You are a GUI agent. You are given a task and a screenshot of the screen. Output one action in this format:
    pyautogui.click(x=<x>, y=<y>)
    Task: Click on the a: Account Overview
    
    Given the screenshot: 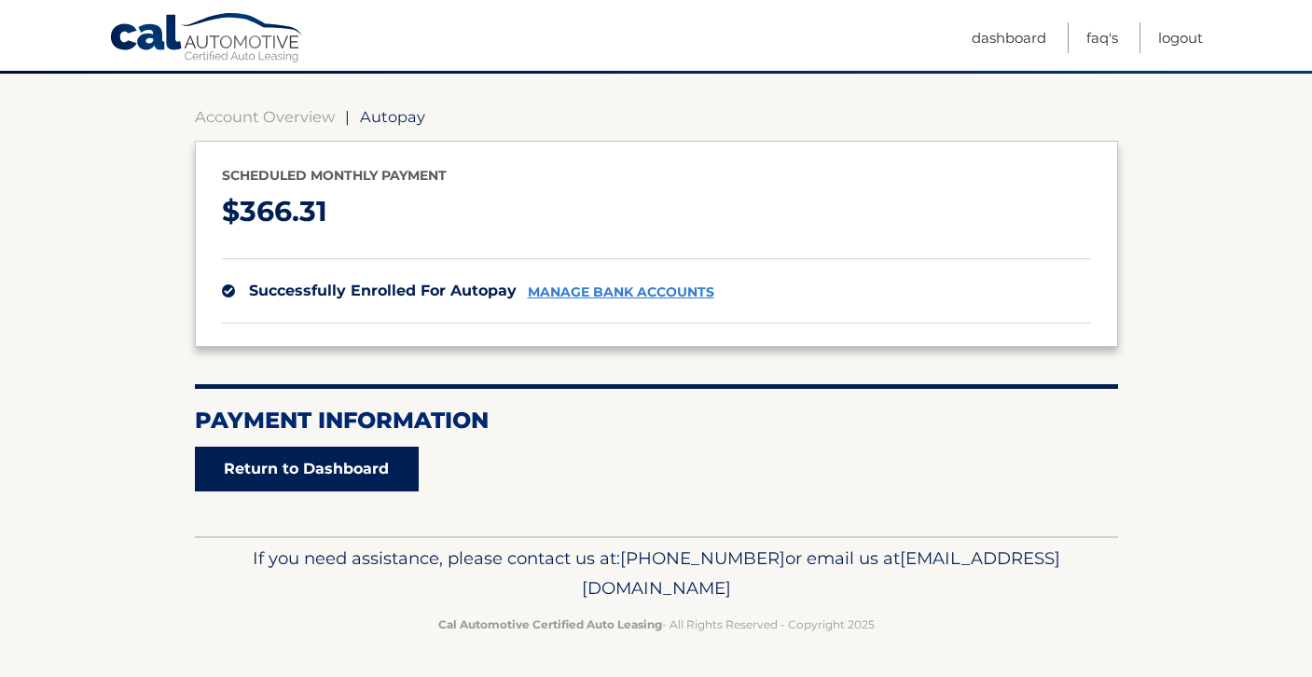 What is the action you would take?
    pyautogui.click(x=265, y=117)
    